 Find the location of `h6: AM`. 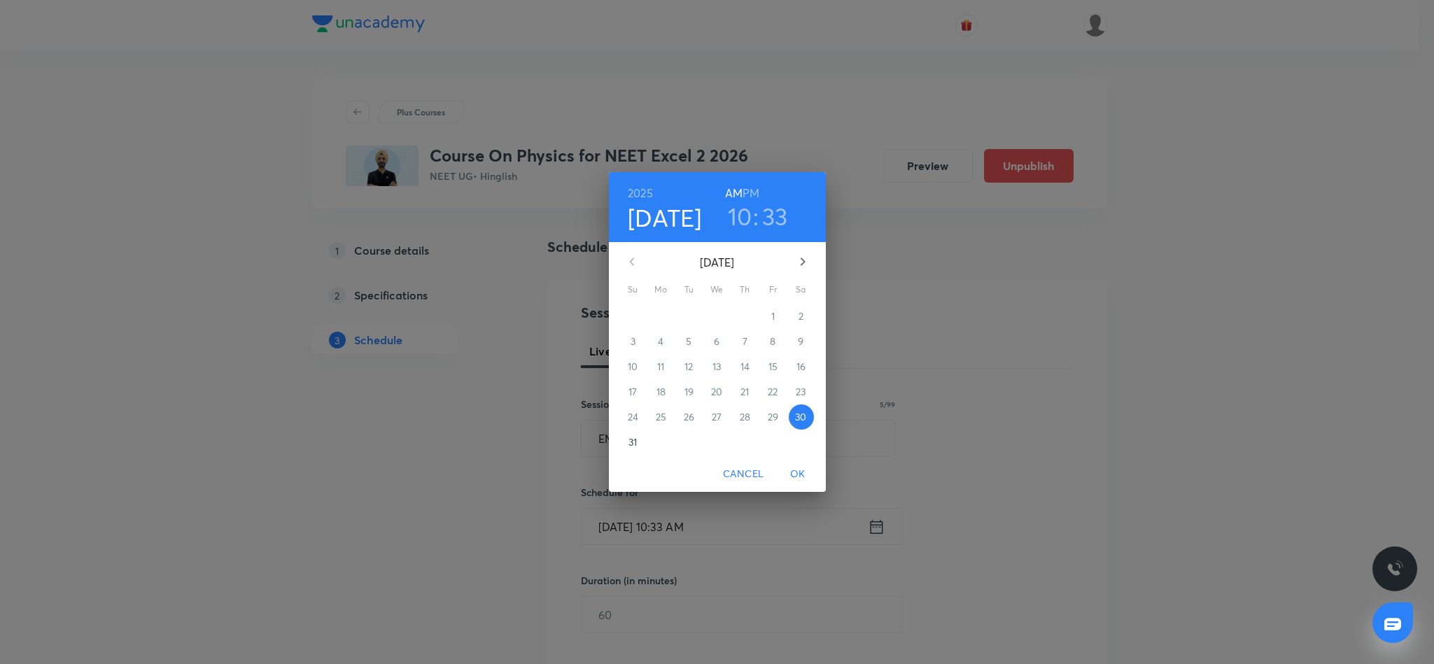

h6: AM is located at coordinates (734, 193).